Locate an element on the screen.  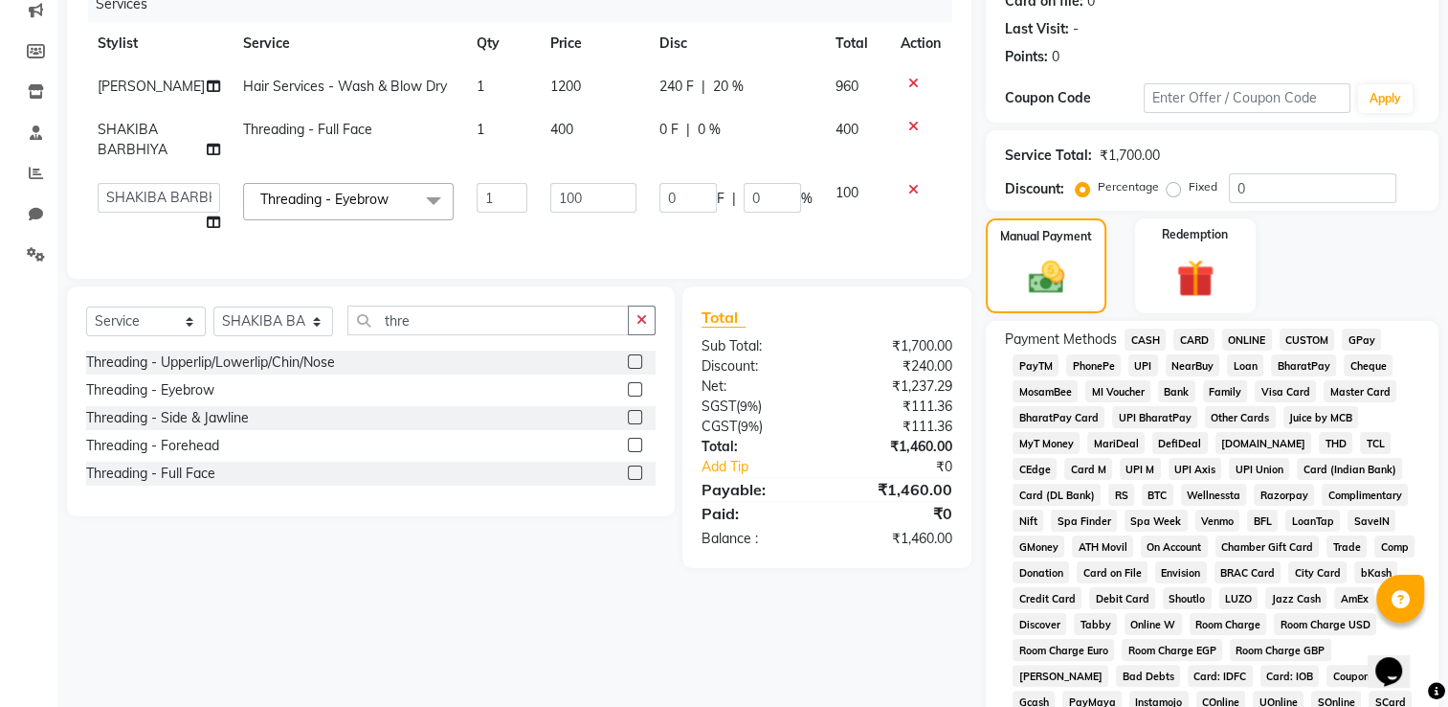
span: 1 is located at coordinates (481, 86).